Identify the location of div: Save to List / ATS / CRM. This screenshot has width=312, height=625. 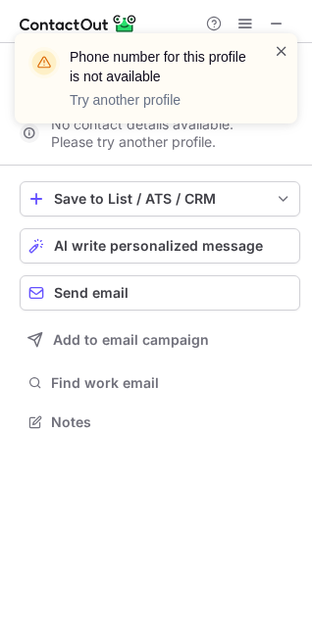
(160, 199).